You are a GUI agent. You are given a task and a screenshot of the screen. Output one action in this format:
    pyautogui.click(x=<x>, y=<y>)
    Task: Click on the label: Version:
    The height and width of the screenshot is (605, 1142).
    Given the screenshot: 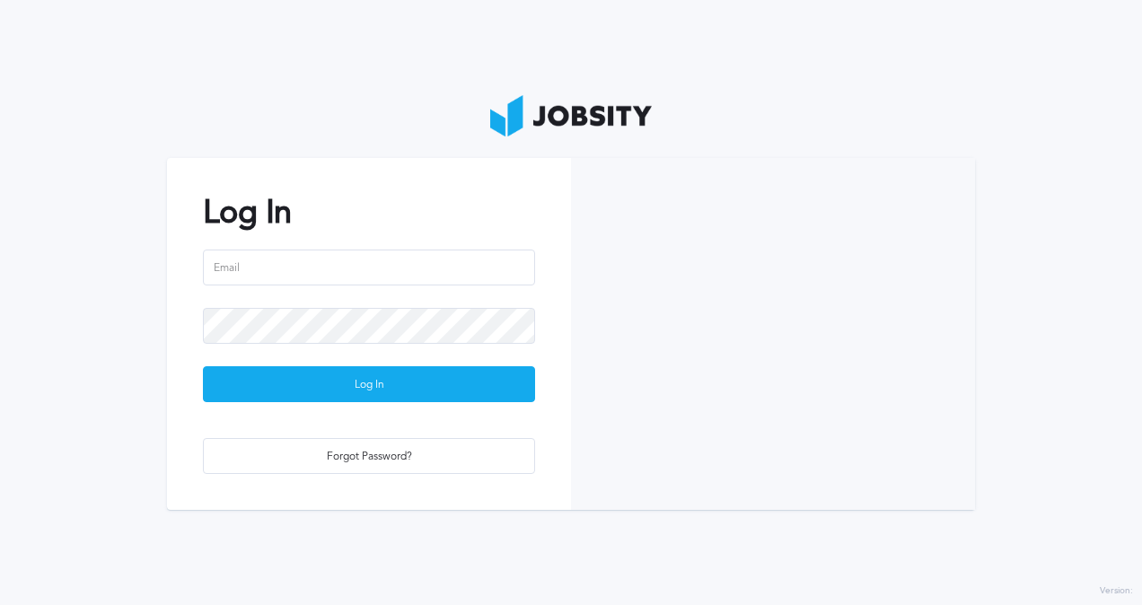 What is the action you would take?
    pyautogui.click(x=1116, y=592)
    